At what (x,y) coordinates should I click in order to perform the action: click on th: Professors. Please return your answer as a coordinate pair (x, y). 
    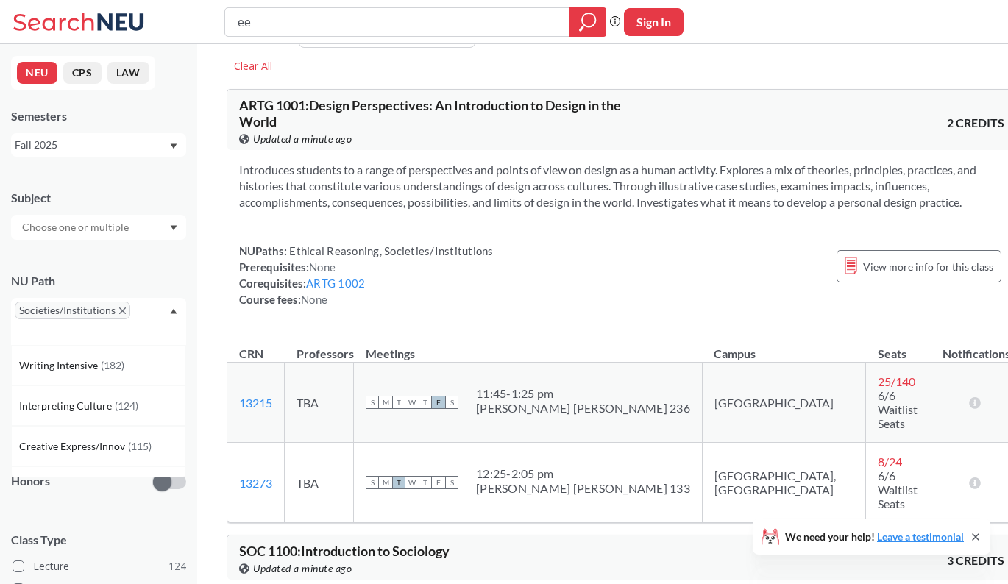
    Looking at the image, I should click on (319, 346).